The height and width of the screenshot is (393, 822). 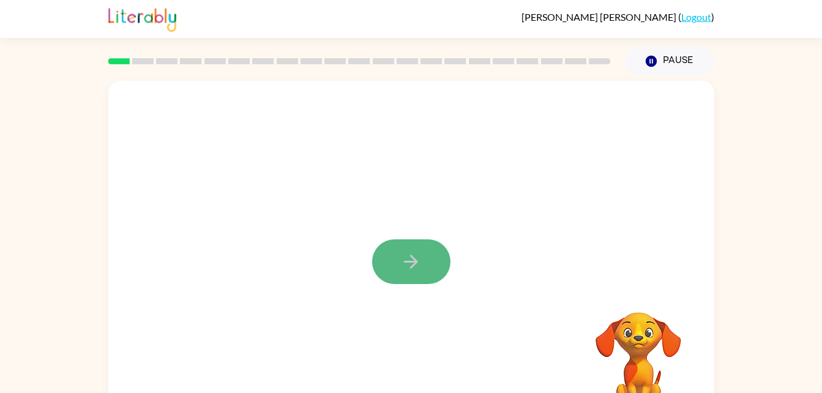 What do you see at coordinates (670, 61) in the screenshot?
I see `button: Pause` at bounding box center [670, 61].